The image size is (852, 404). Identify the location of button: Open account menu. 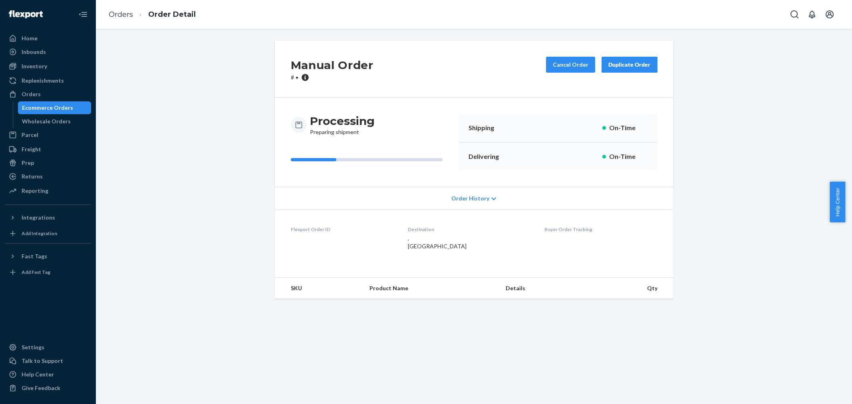
(830, 14).